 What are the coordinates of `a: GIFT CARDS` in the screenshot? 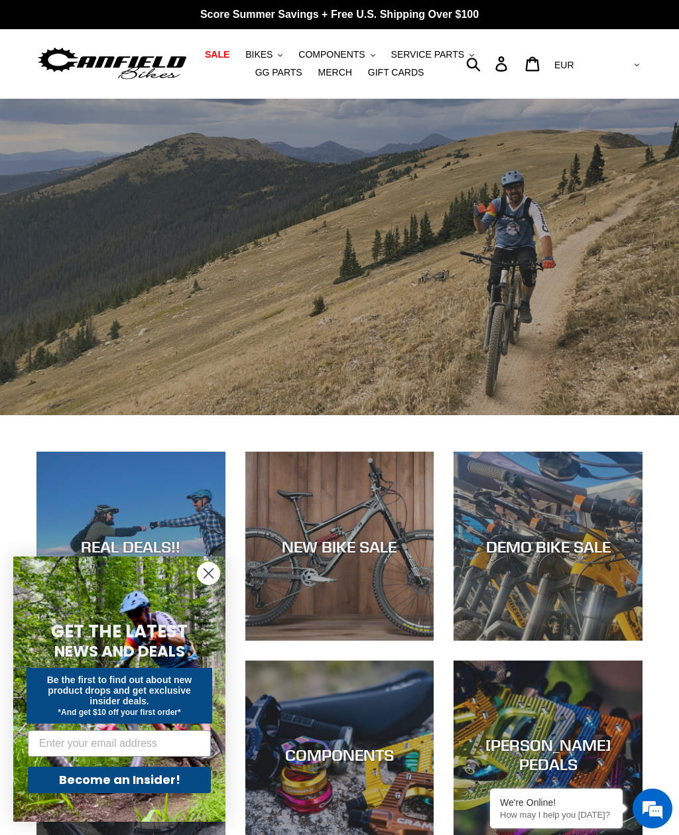 It's located at (396, 72).